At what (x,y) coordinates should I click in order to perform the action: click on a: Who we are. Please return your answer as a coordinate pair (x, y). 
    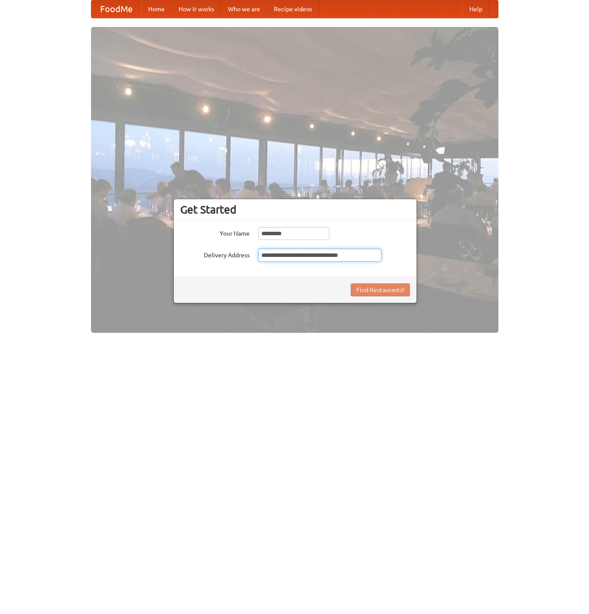
    Looking at the image, I should click on (244, 9).